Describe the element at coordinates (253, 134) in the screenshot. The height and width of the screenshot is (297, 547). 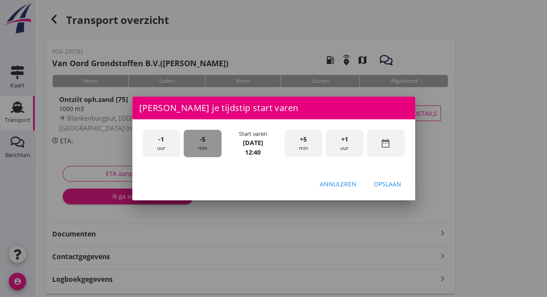
I see `div: Start varen` at that location.